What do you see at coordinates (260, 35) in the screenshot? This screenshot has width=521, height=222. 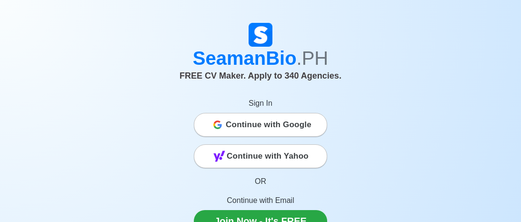 I see `img: Logo` at bounding box center [260, 35].